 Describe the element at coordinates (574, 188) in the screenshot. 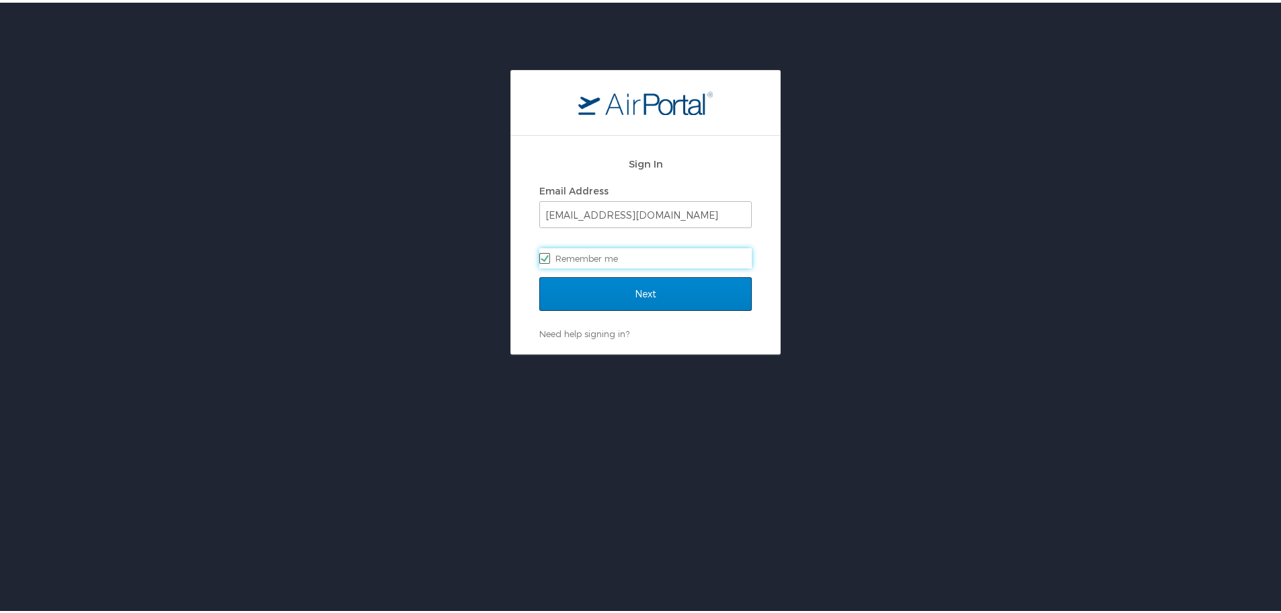

I see `label: Email Address` at that location.